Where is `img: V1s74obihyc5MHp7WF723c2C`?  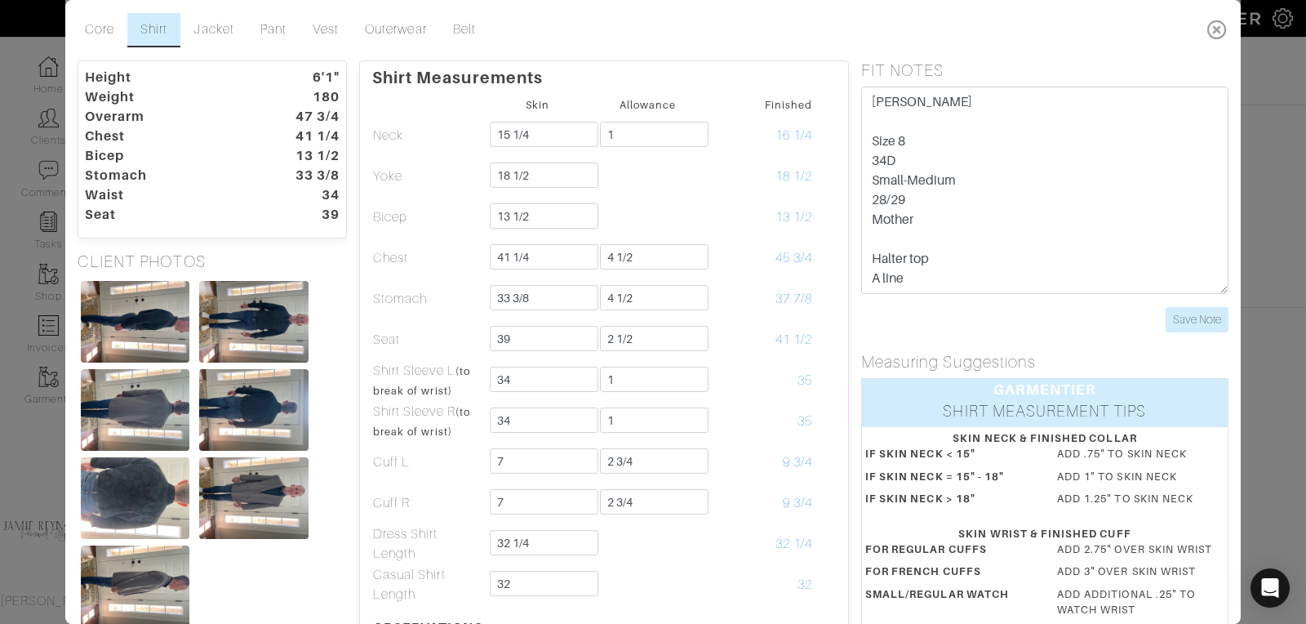 img: V1s74obihyc5MHp7WF723c2C is located at coordinates (253, 498).